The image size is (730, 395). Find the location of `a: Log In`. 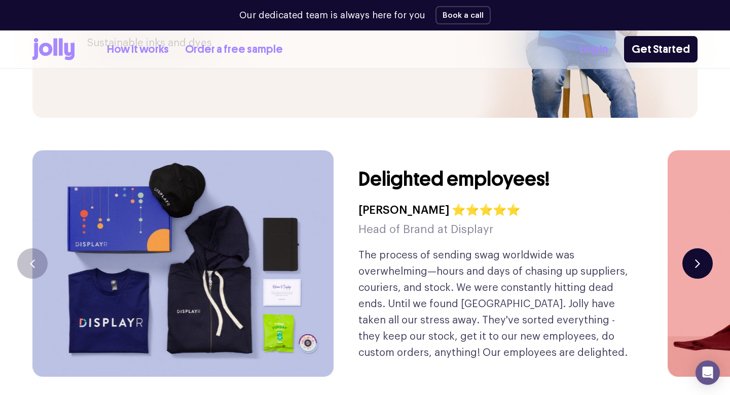

a: Log In is located at coordinates (594, 49).